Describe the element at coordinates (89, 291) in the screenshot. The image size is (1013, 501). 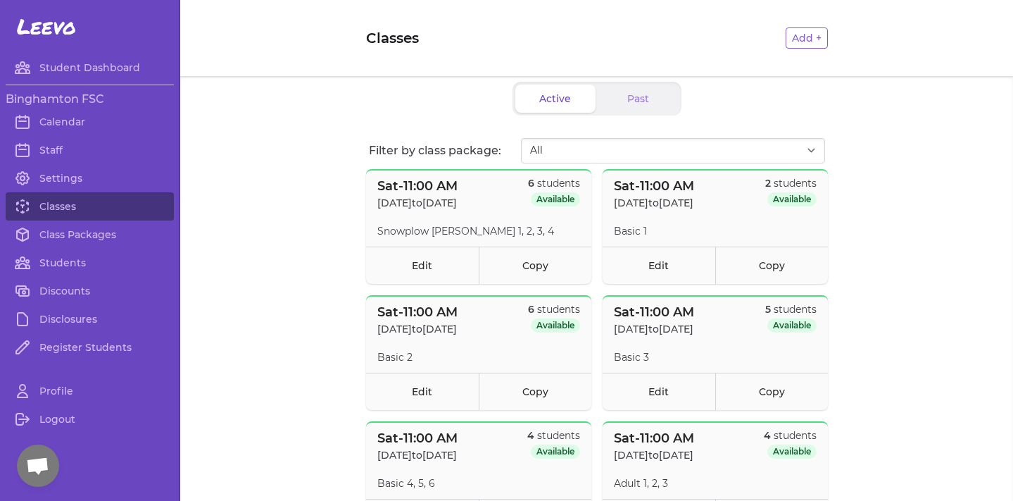
I see `a: Discounts` at that location.